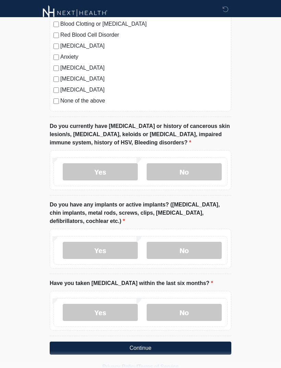 The image size is (281, 368). What do you see at coordinates (144, 35) in the screenshot?
I see `label: Red Blood Cell Disorder` at bounding box center [144, 35].